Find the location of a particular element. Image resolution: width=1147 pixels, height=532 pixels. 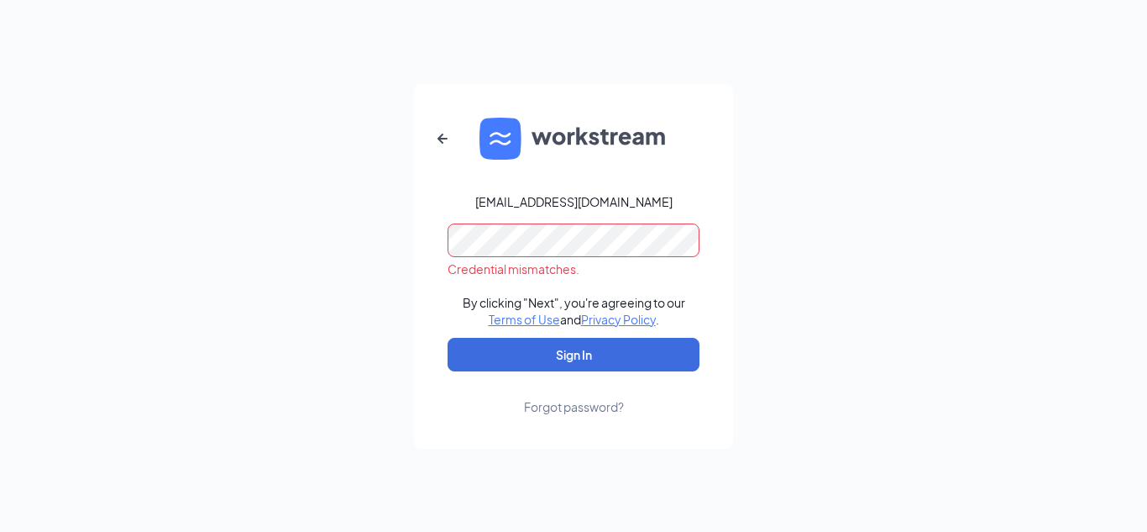

div: Credential mismatches. is located at coordinates (574, 269).